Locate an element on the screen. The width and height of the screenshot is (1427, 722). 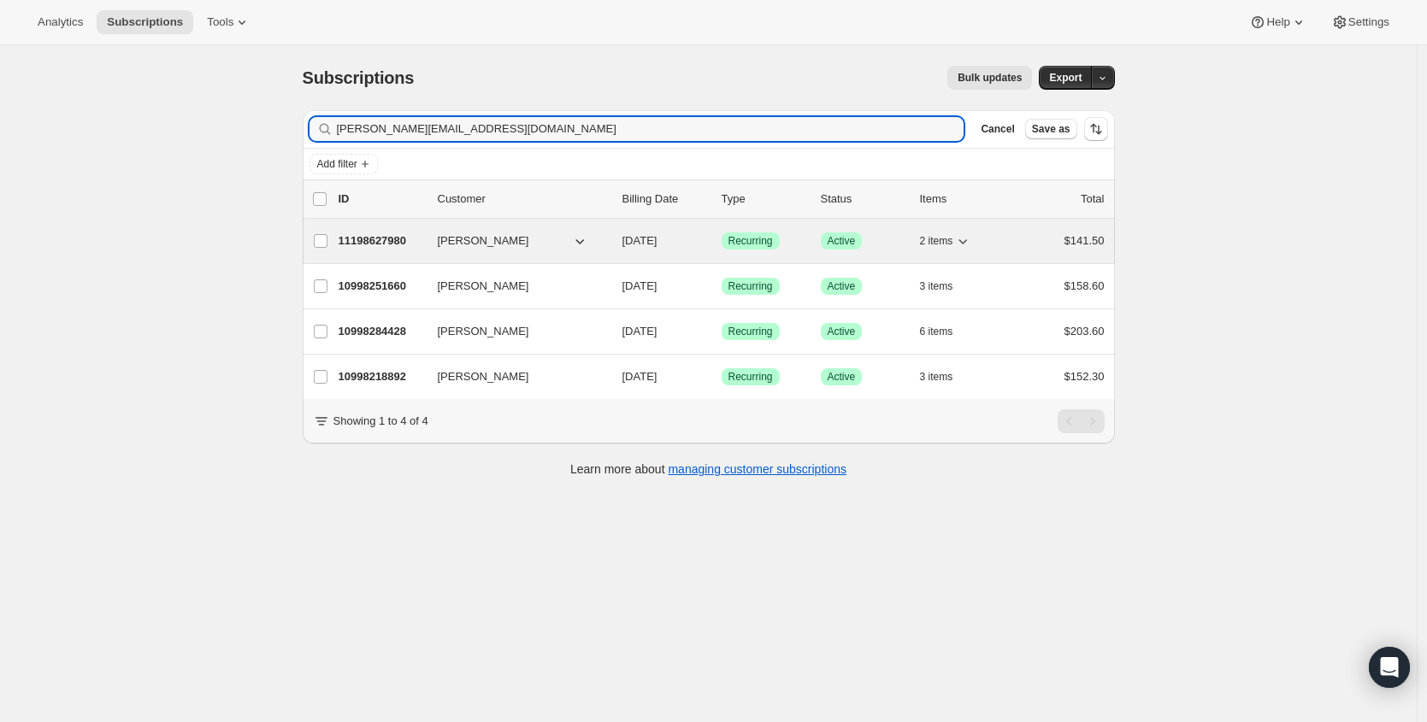
button: Add filter is located at coordinates (344, 164).